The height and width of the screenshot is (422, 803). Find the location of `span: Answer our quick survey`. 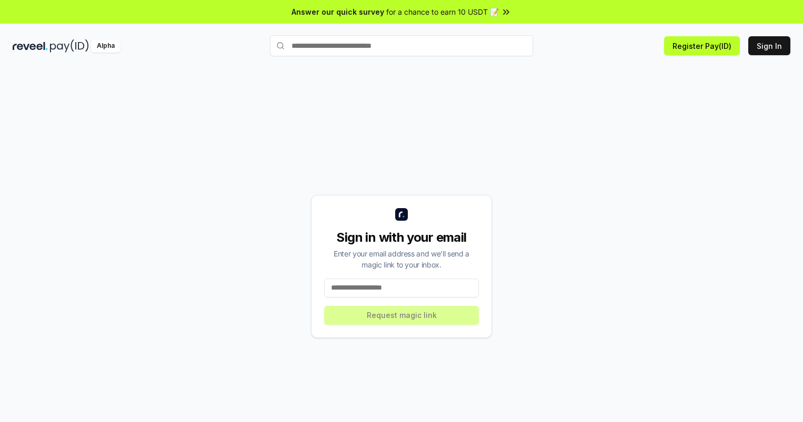

span: Answer our quick survey is located at coordinates (338, 12).